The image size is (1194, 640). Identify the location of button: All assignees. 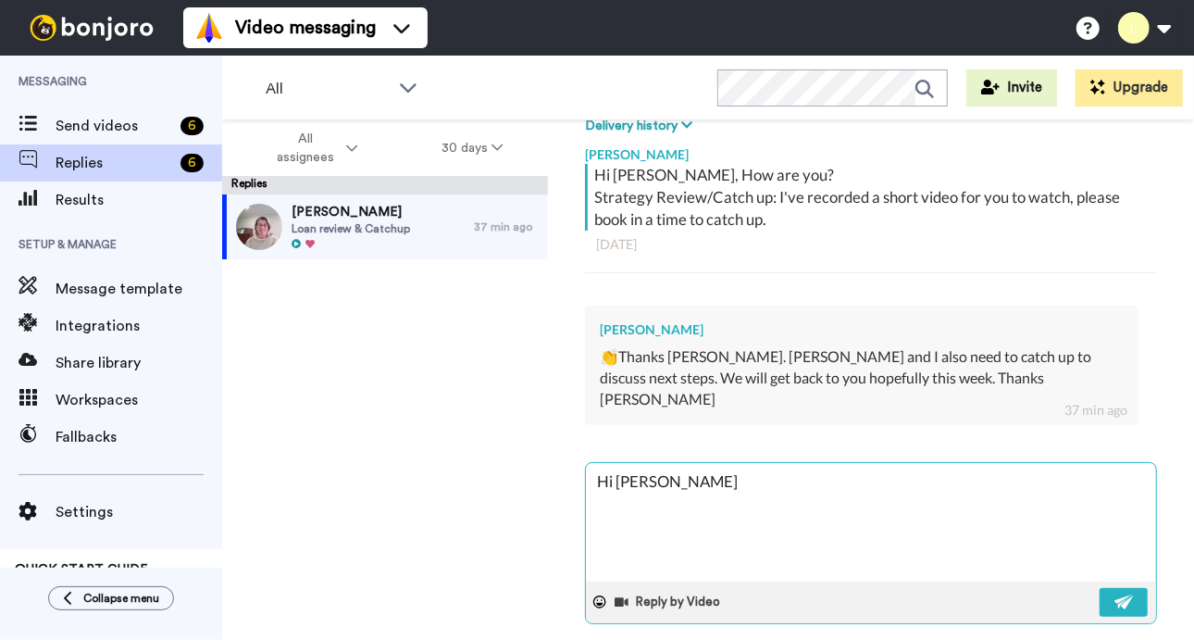
(313, 148).